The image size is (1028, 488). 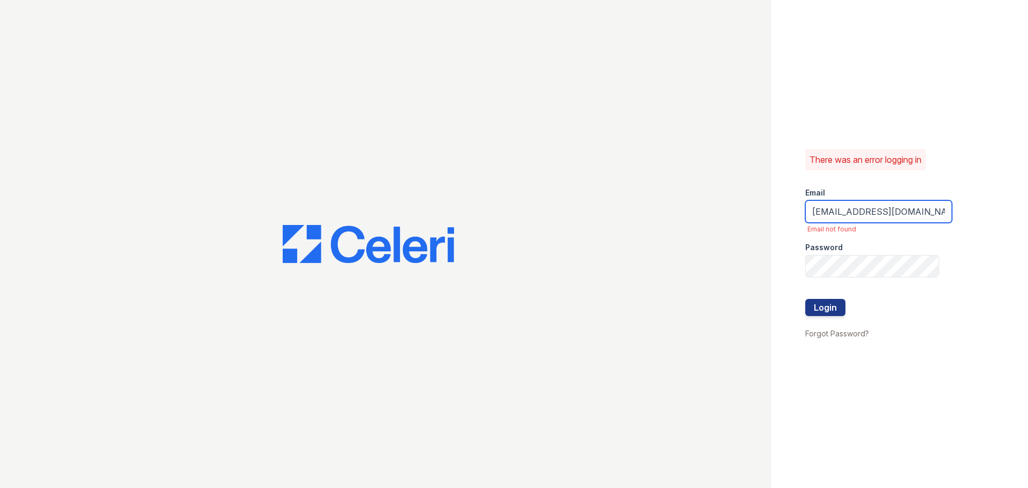 What do you see at coordinates (837, 333) in the screenshot?
I see `a: Forgot Password?` at bounding box center [837, 333].